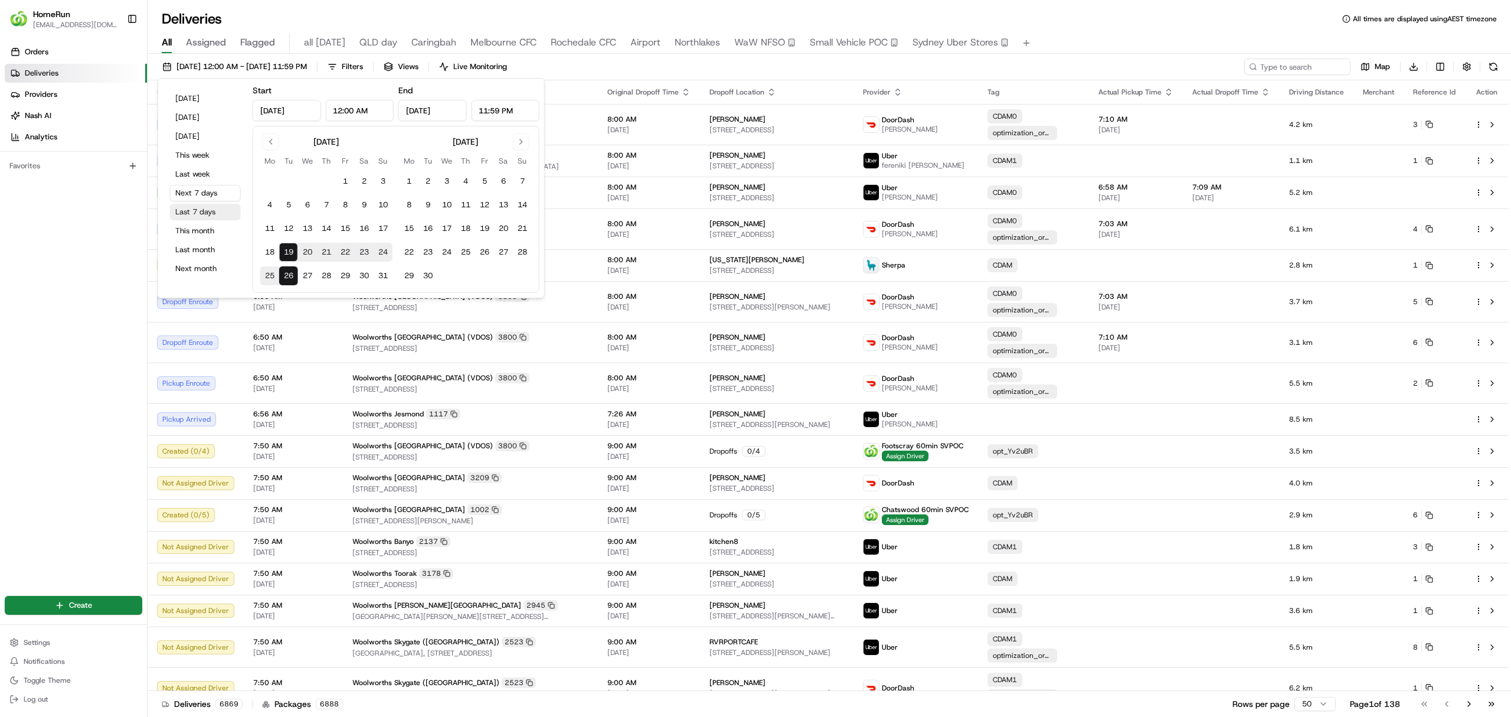 The image size is (1511, 717). I want to click on button: 13, so click(504, 205).